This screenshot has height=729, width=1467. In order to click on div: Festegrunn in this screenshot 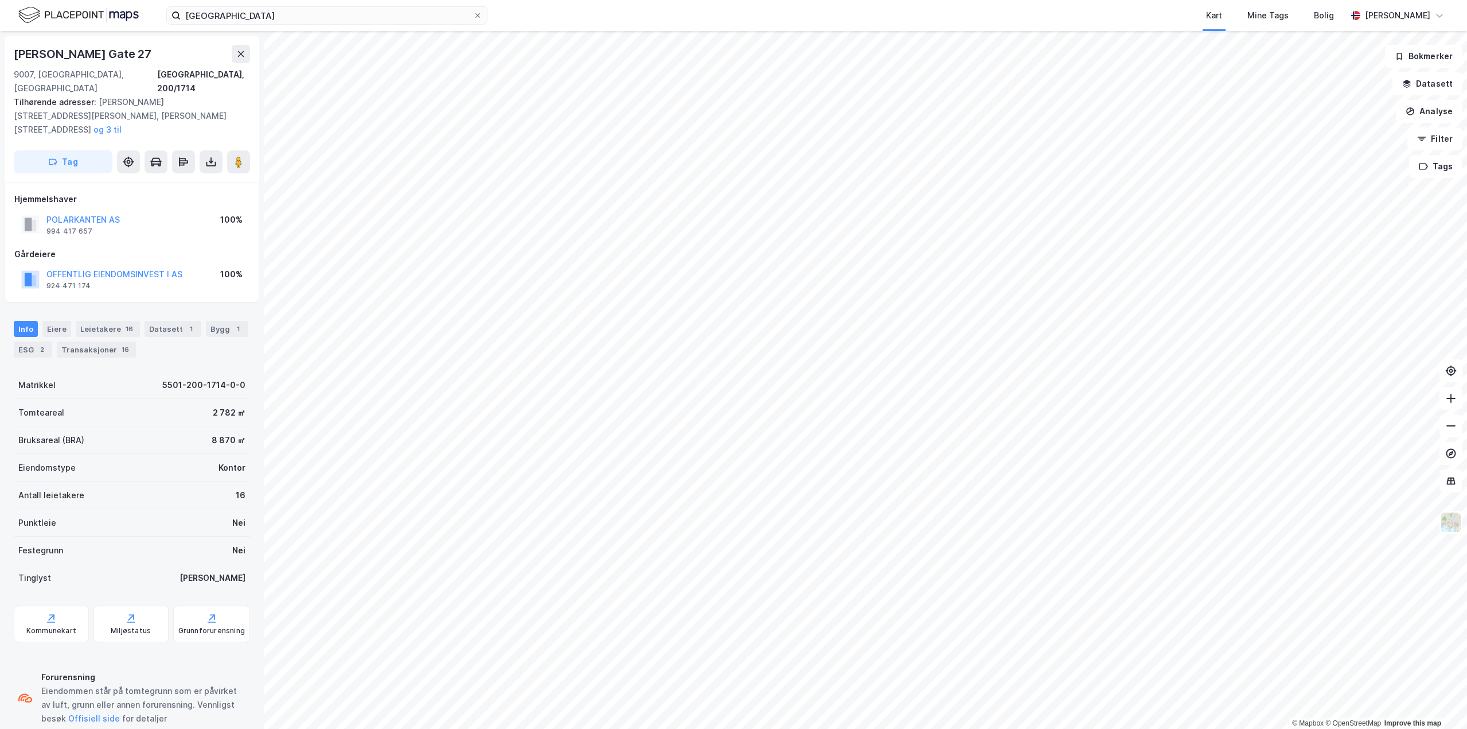, I will do `click(41, 550)`.